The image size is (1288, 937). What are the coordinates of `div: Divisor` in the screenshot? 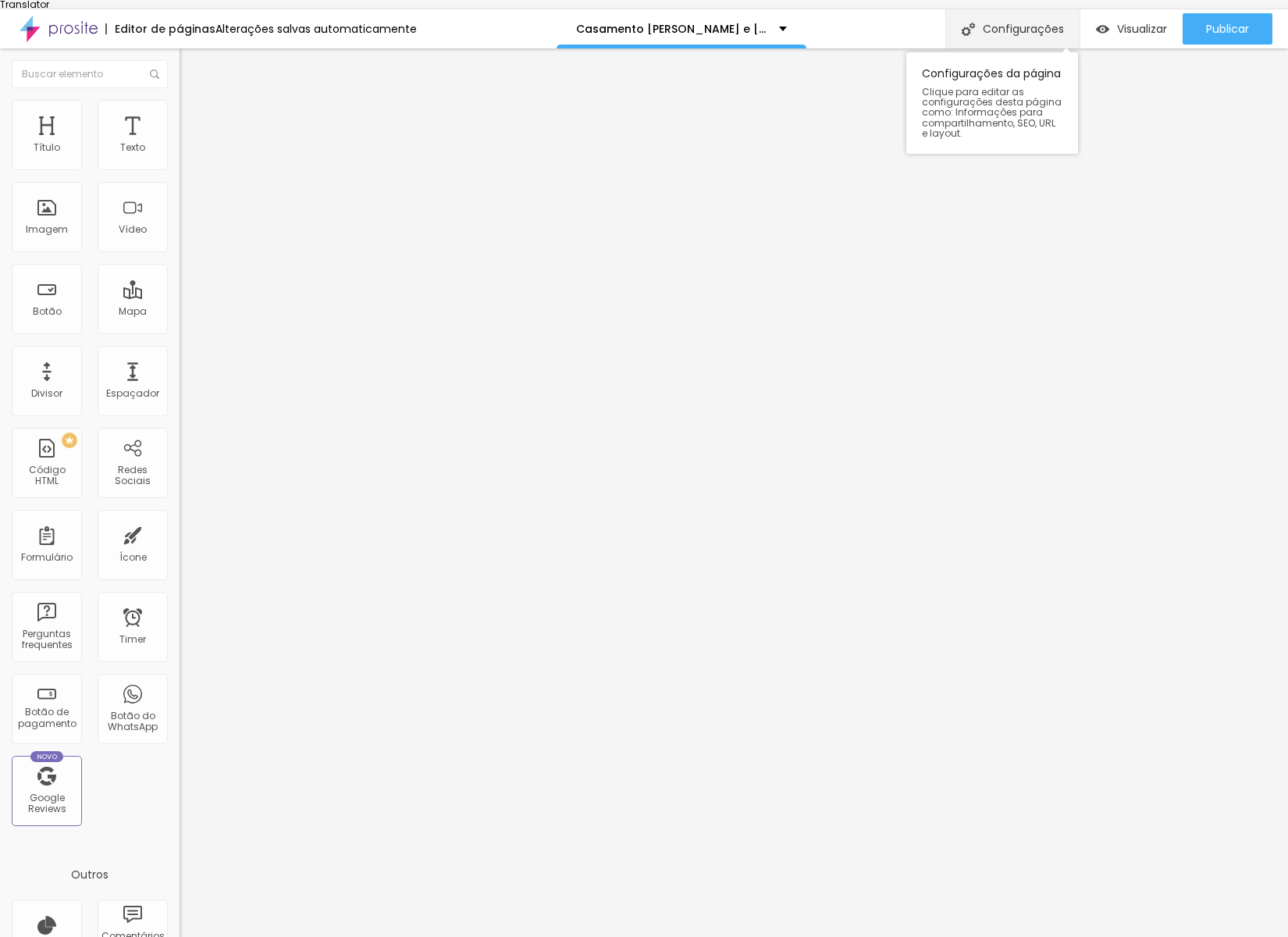 It's located at (47, 393).